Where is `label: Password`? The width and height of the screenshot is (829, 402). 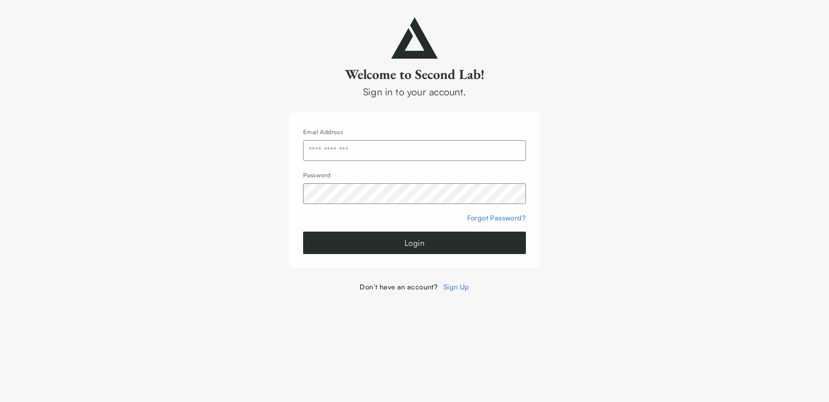 label: Password is located at coordinates (316, 175).